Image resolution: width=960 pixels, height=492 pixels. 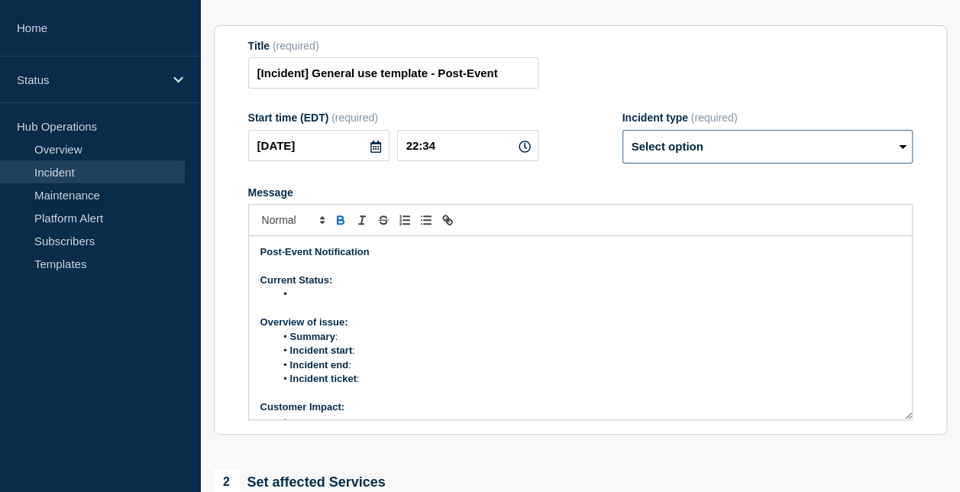 What do you see at coordinates (319, 364) in the screenshot?
I see `strong: Incident end` at bounding box center [319, 364].